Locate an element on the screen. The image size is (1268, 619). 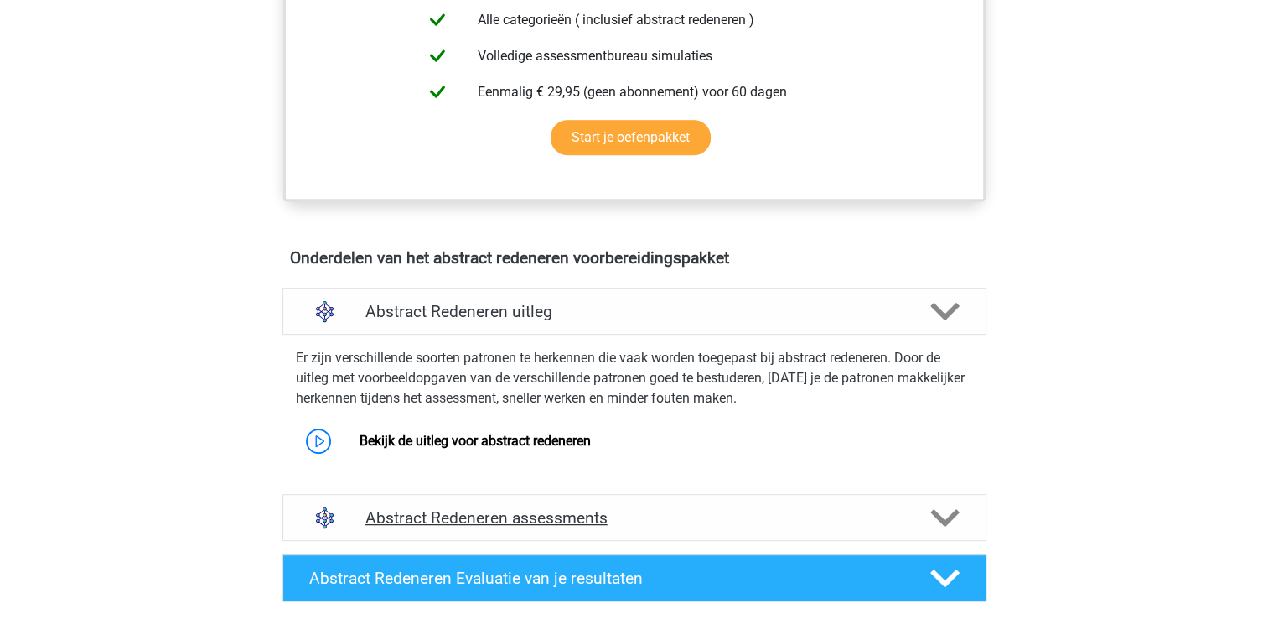
a: assessments Abstract Redeneren assessments is located at coordinates (635, 517).